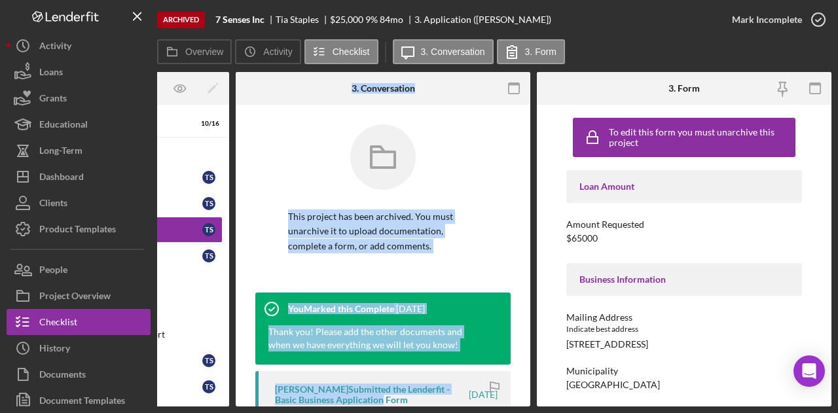 Image resolution: width=838 pixels, height=413 pixels. I want to click on div: Mailing Address, so click(684, 317).